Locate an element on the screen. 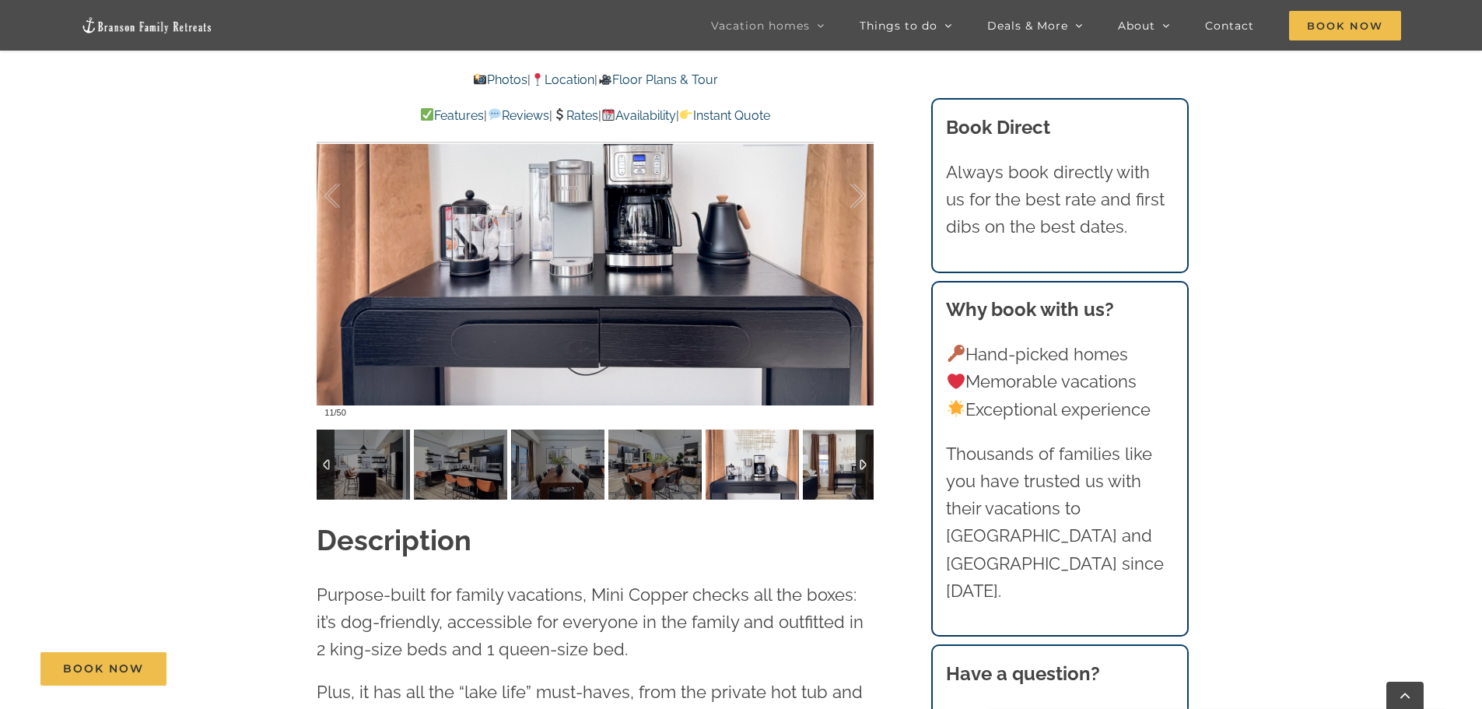 The height and width of the screenshot is (709, 1482). span: Vacation homes is located at coordinates (760, 26).